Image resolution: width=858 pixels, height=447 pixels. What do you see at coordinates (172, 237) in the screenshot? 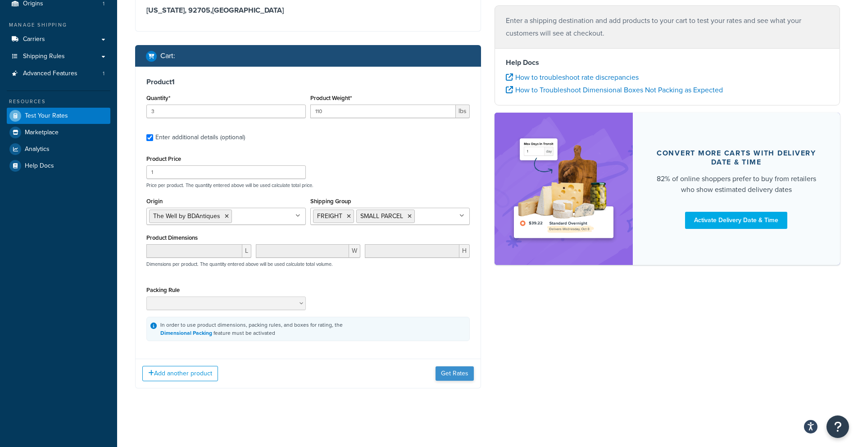
I see `label: Product Dimensions` at bounding box center [172, 237].